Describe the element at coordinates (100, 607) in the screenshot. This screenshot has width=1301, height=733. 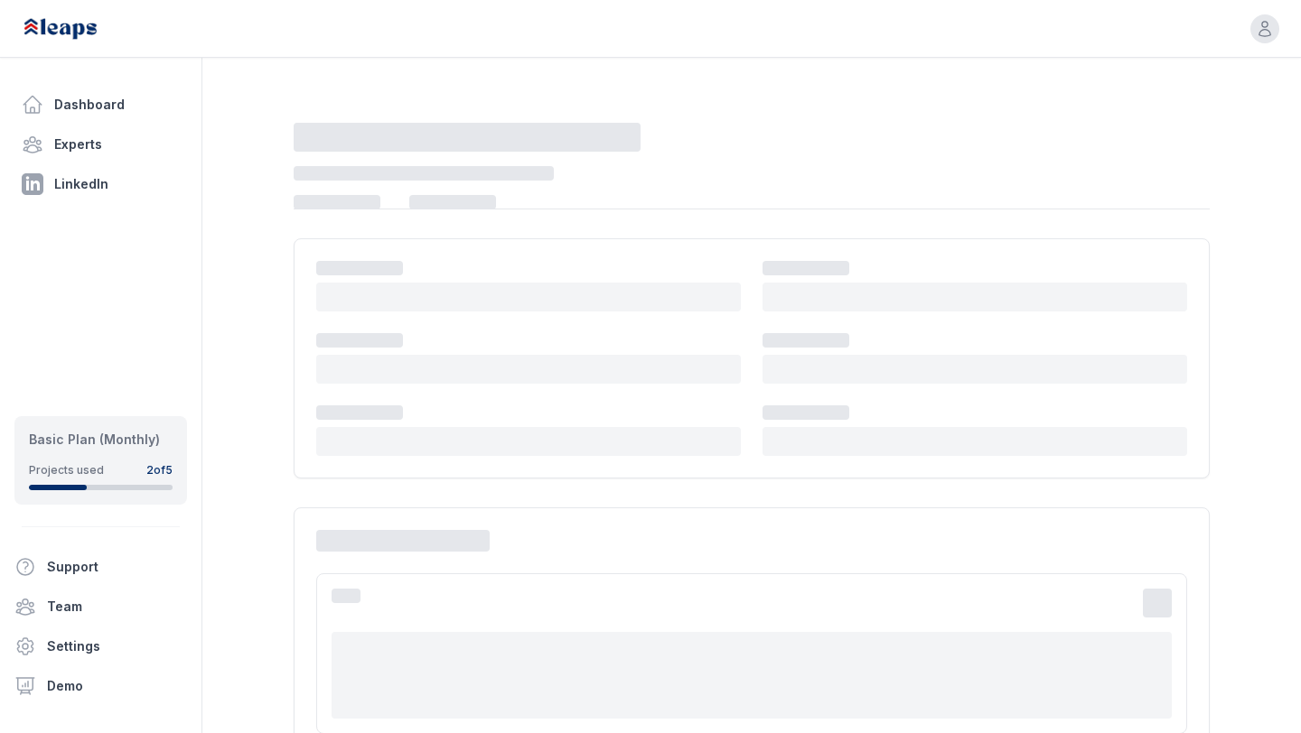
I see `a: Team` at that location.